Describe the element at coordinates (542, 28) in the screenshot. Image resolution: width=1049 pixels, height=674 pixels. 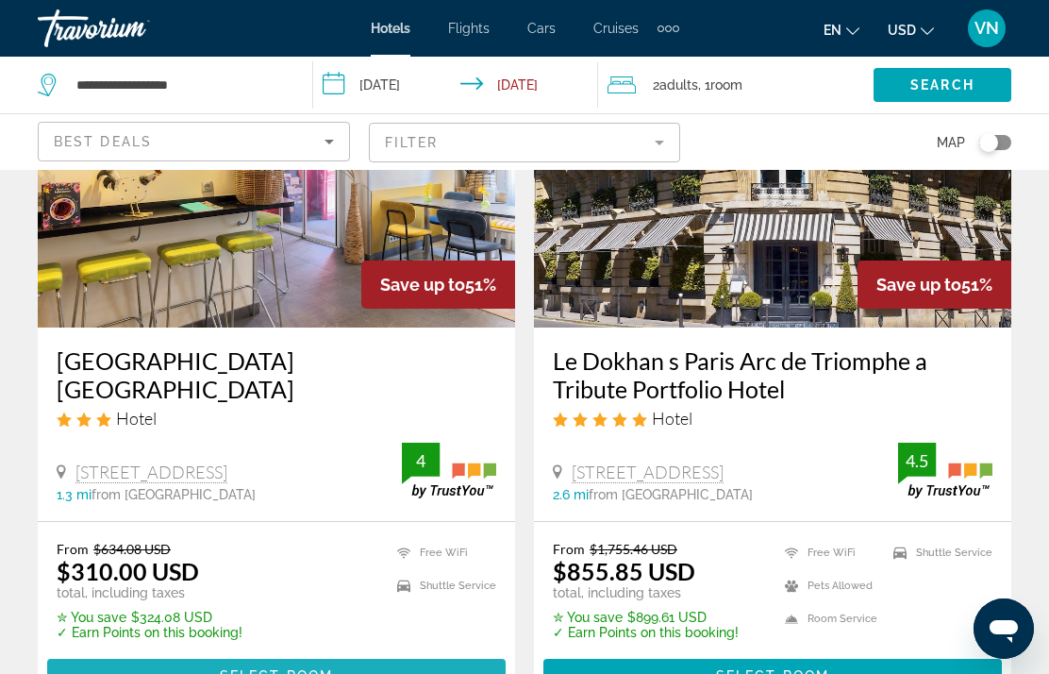
I see `a: Cars` at that location.